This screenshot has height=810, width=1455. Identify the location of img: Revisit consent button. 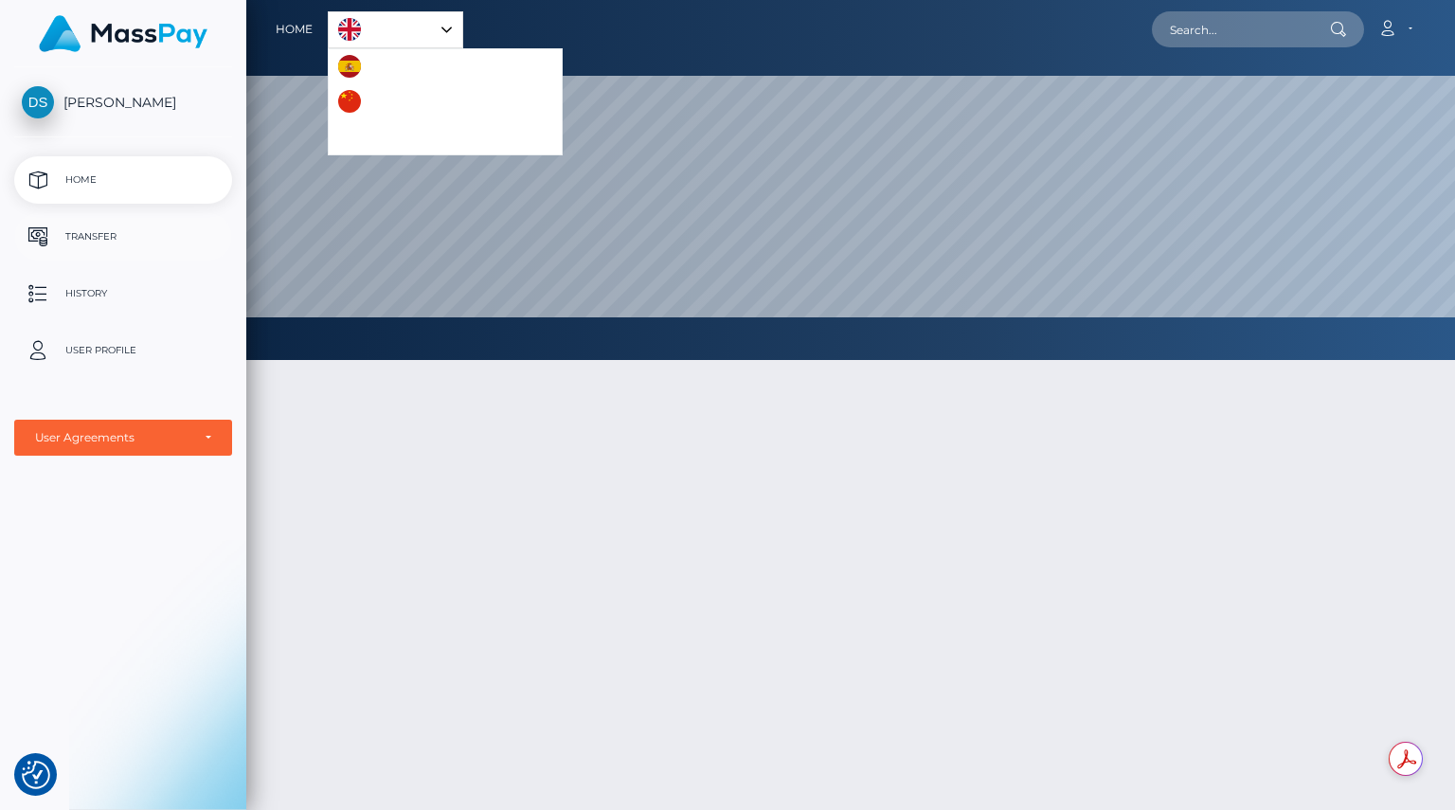
(36, 775).